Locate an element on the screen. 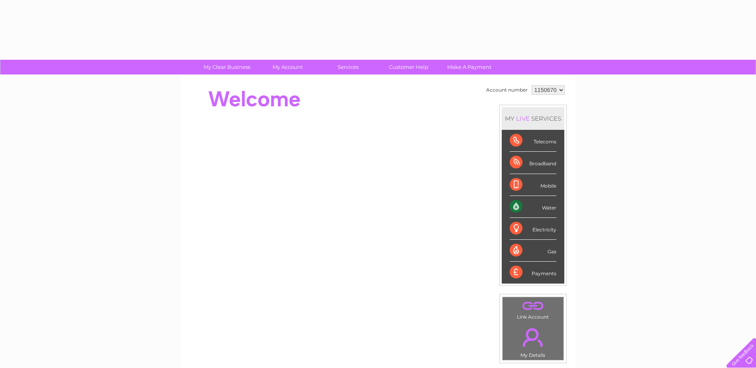 Image resolution: width=756 pixels, height=368 pixels. a: My Clear Business is located at coordinates (227, 67).